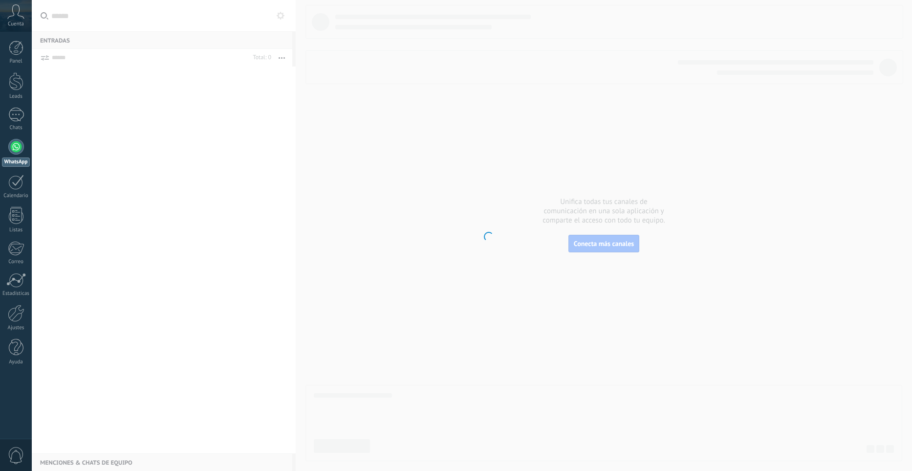  What do you see at coordinates (16, 261) in the screenshot?
I see `div: Correo` at bounding box center [16, 261].